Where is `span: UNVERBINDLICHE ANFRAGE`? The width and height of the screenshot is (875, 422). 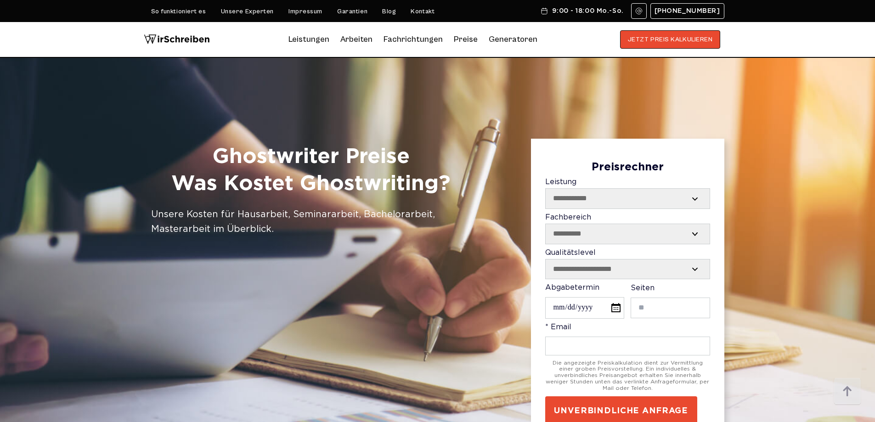 span: UNVERBINDLICHE ANFRAGE is located at coordinates (621, 411).